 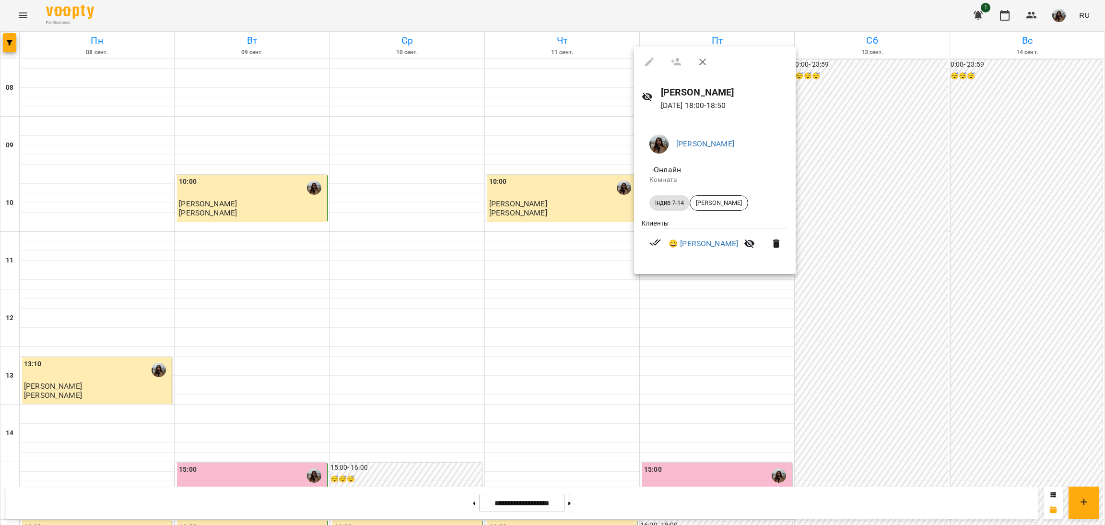 What do you see at coordinates (655, 242) in the screenshot?
I see `svg: Визит оплачен` at bounding box center [655, 242].